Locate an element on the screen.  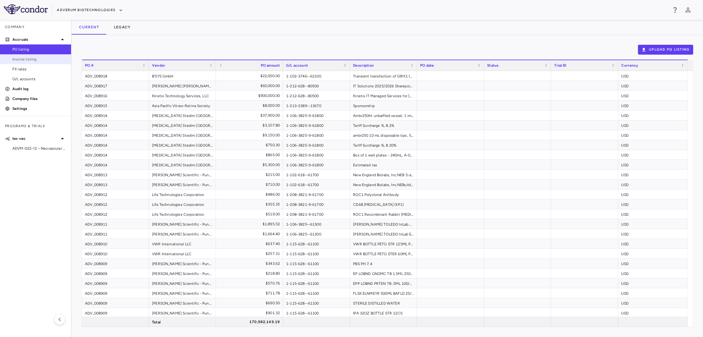
div: Ambr250ht unbaffled vessel, 1 impeller, pack of 6, 001-5G37 is located at coordinates (383, 115).